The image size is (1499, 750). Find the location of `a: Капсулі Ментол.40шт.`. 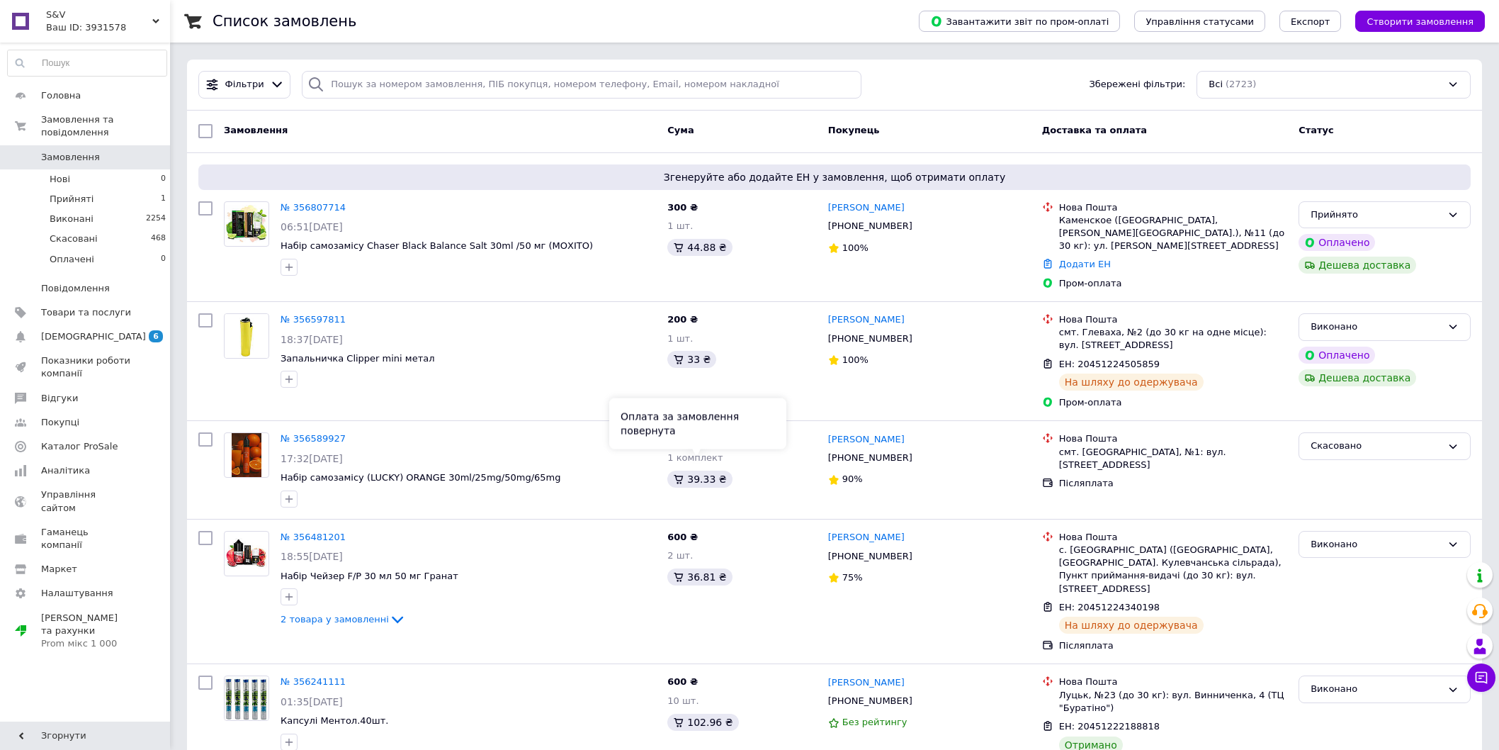

a: Капсулі Ментол.40шт. is located at coordinates (334, 720).